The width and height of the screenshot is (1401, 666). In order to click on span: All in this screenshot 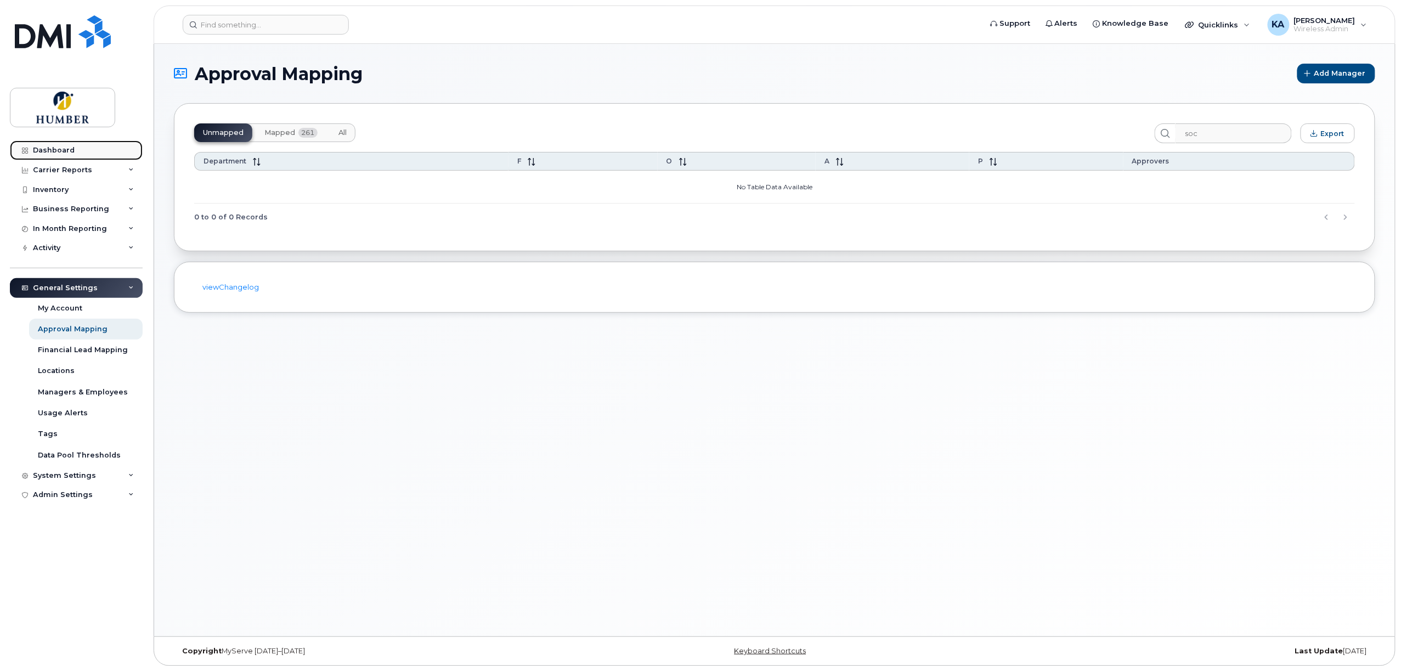, I will do `click(342, 133)`.